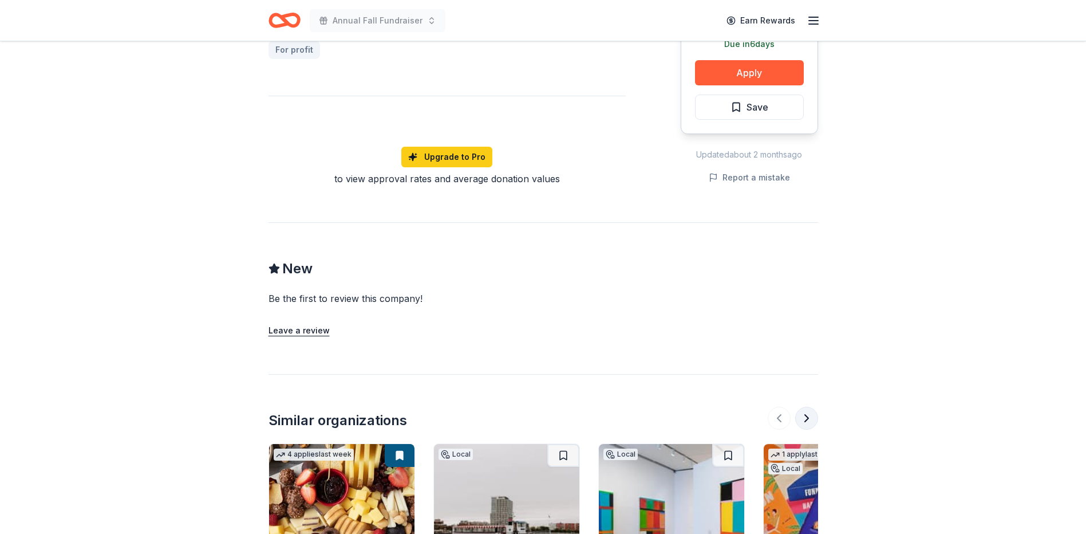 The height and width of the screenshot is (534, 1086). I want to click on span: Annual Fall Fundraiser, so click(377, 21).